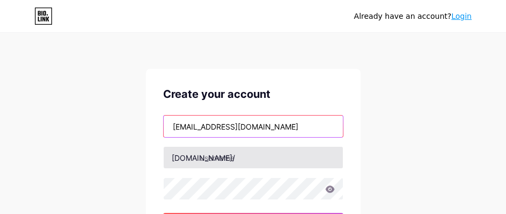  I want to click on div: Create your account, so click(253, 94).